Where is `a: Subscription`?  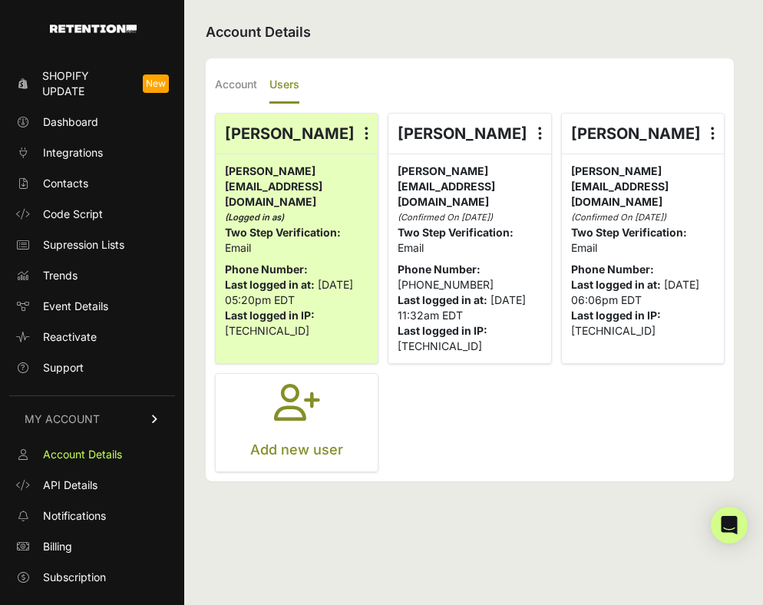 a: Subscription is located at coordinates (92, 577).